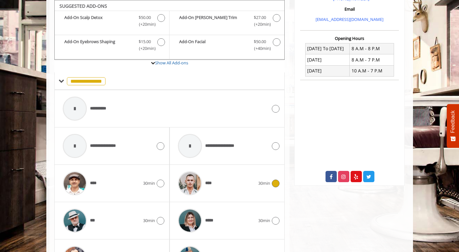 This screenshot has width=459, height=252. I want to click on label: Add-On Beard Trim, so click(227, 22).